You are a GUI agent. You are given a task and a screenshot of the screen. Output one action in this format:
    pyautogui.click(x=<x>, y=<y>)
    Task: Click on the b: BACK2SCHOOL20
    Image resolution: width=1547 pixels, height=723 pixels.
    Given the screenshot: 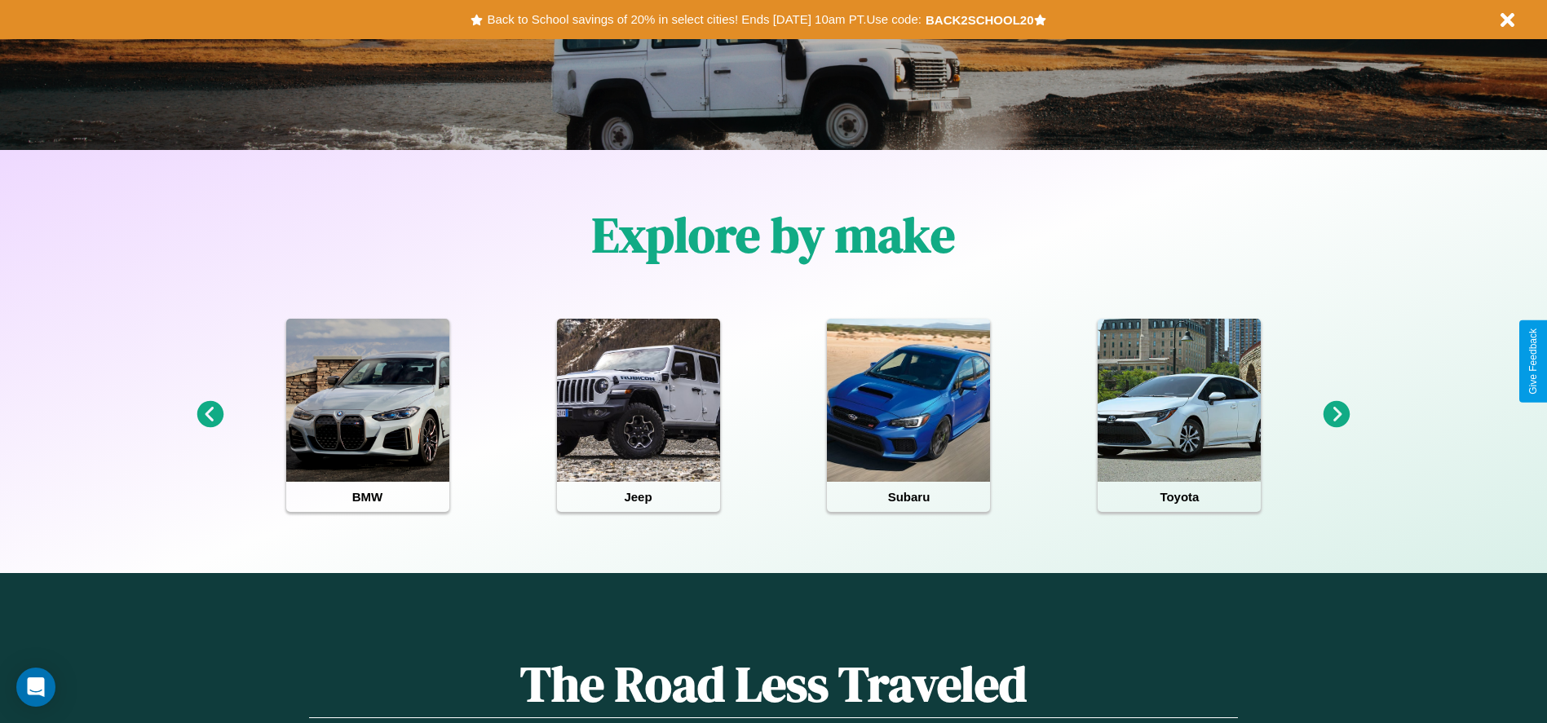 What is the action you would take?
    pyautogui.click(x=979, y=20)
    